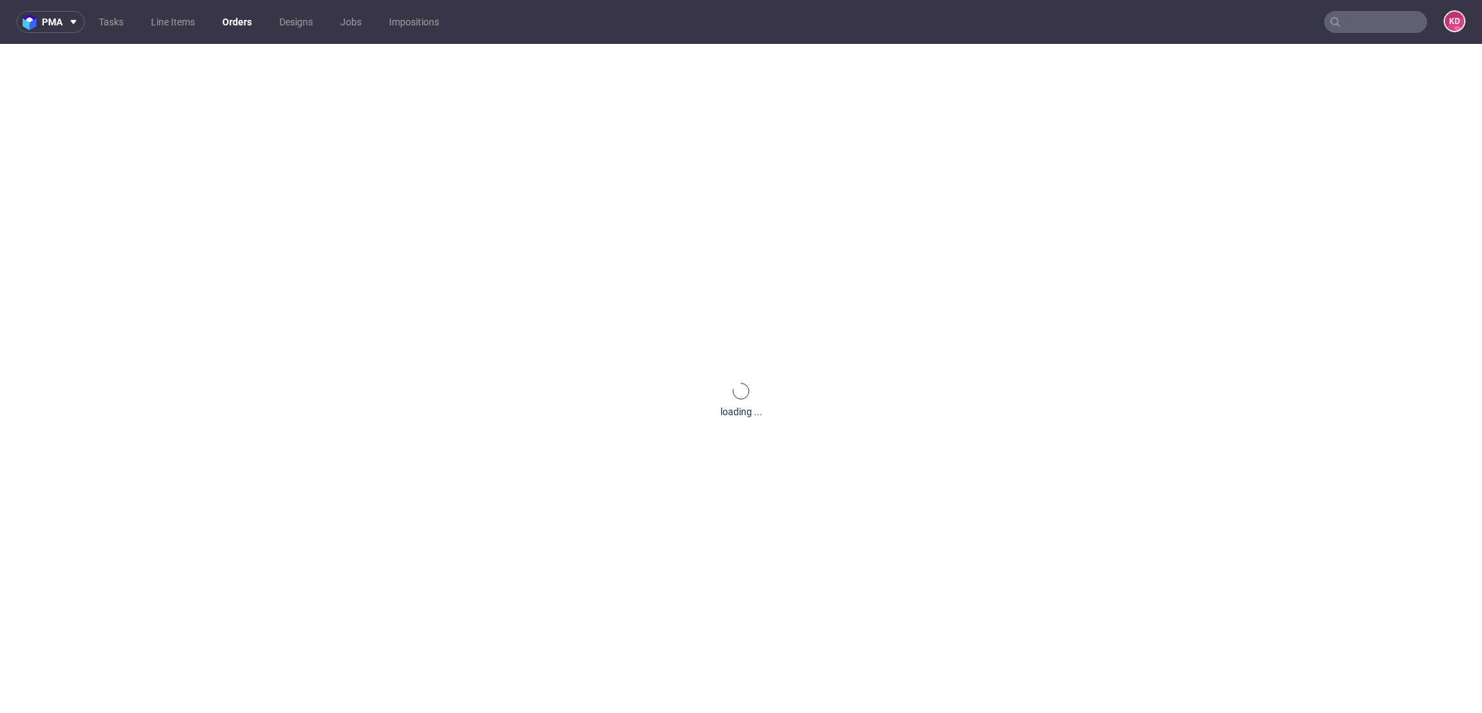 The height and width of the screenshot is (713, 1482). What do you see at coordinates (414, 22) in the screenshot?
I see `a: Impositions` at bounding box center [414, 22].